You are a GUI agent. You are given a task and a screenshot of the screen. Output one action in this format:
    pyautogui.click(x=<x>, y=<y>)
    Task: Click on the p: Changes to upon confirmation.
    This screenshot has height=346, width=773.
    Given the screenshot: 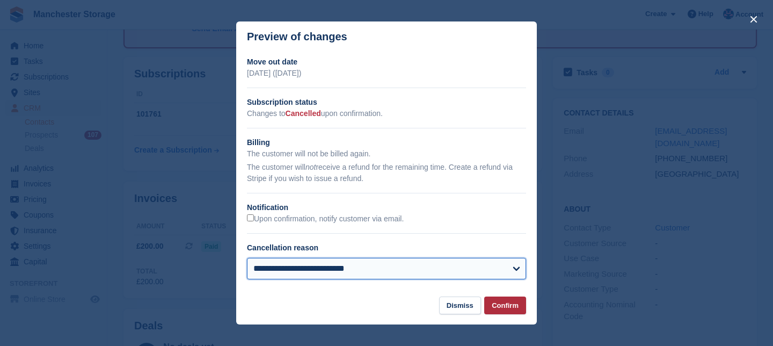 What is the action you would take?
    pyautogui.click(x=387, y=113)
    